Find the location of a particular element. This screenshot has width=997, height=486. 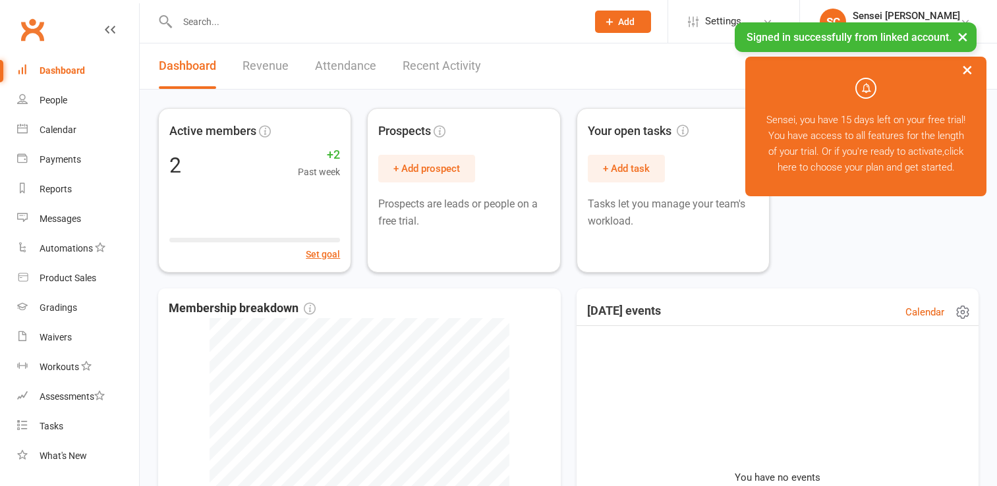

span: Add is located at coordinates (626, 22).